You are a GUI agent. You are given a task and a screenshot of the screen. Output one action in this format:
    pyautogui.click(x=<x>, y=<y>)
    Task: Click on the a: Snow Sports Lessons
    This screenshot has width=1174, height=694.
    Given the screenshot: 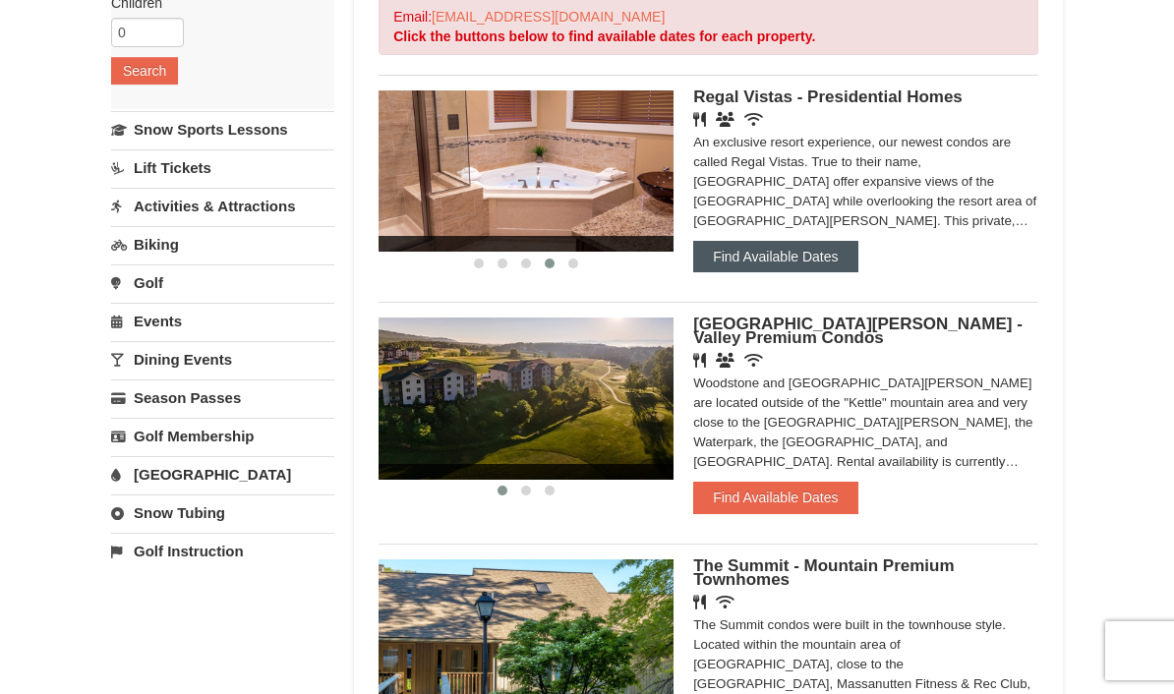 What is the action you would take?
    pyautogui.click(x=222, y=129)
    